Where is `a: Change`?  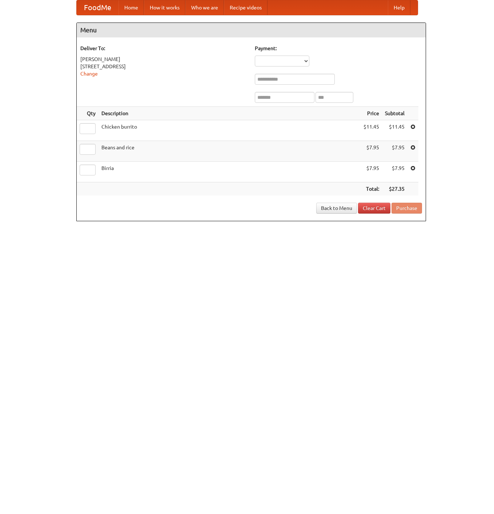
a: Change is located at coordinates (89, 74).